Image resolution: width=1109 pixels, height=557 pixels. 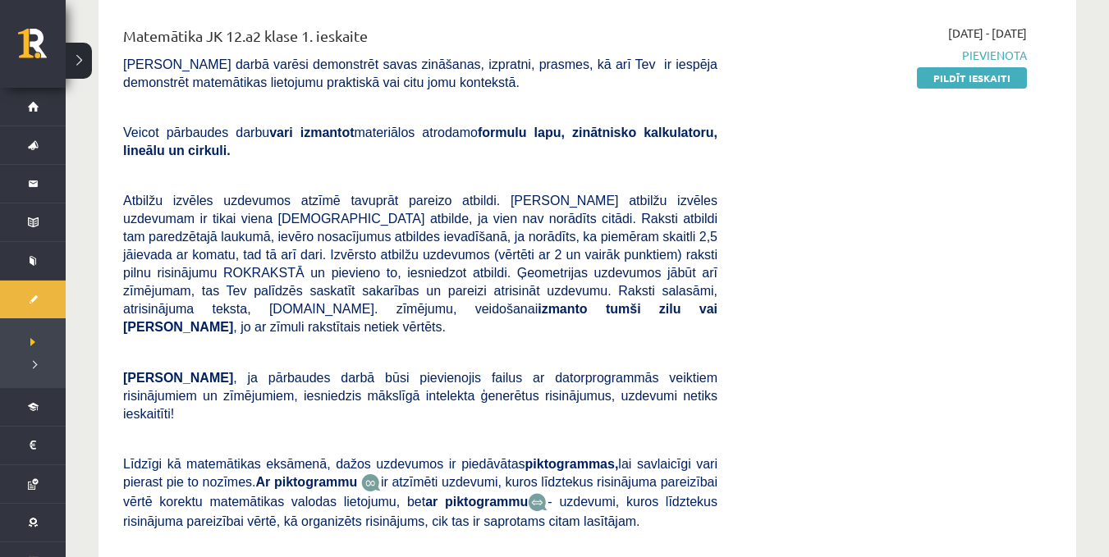 I want to click on b: izmanto, so click(x=562, y=309).